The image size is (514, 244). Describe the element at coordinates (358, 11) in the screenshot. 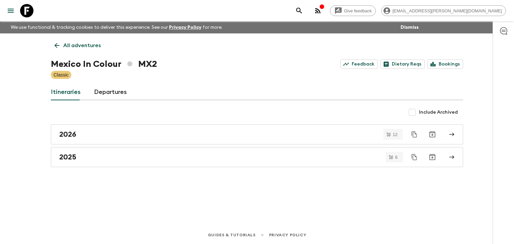

I see `span: Give feedback` at that location.